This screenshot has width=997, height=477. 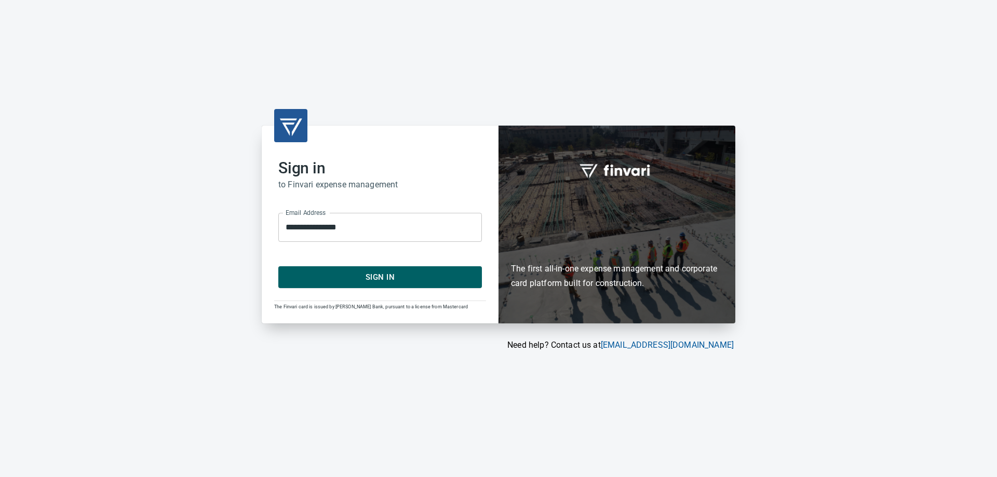 I want to click on h6: The first all-in-one expense management and corporate card platform built for construction., so click(x=617, y=247).